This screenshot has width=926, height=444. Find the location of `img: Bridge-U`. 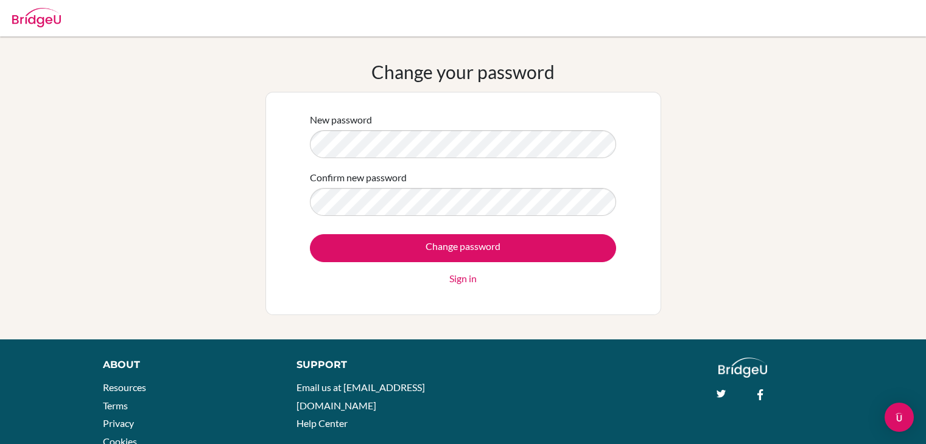

img: Bridge-U is located at coordinates (37, 18).